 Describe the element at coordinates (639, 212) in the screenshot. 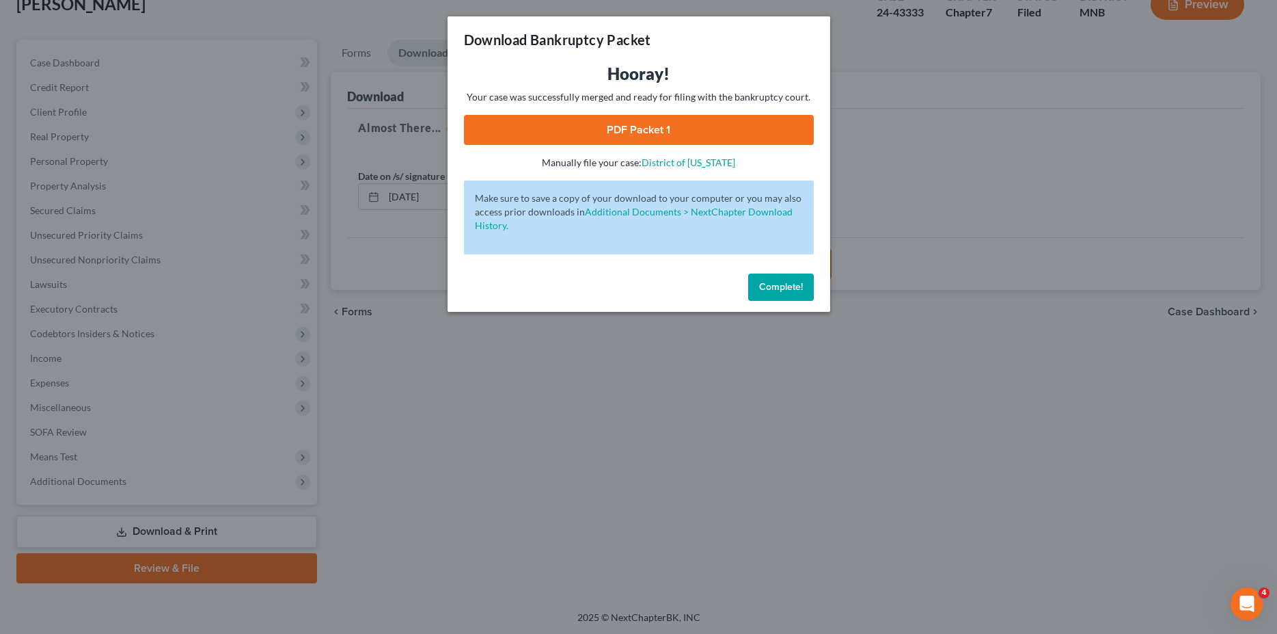

I see `p: Make sure to save a copy of your download to your computer or you may also access prior downloads in` at that location.